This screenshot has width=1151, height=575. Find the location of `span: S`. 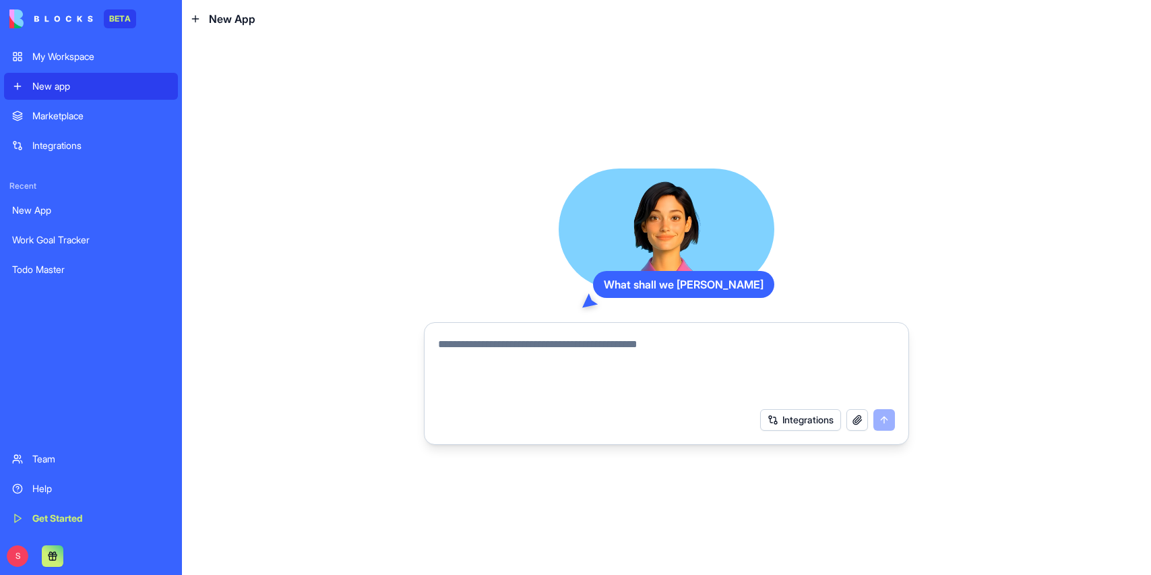

span: S is located at coordinates (18, 556).